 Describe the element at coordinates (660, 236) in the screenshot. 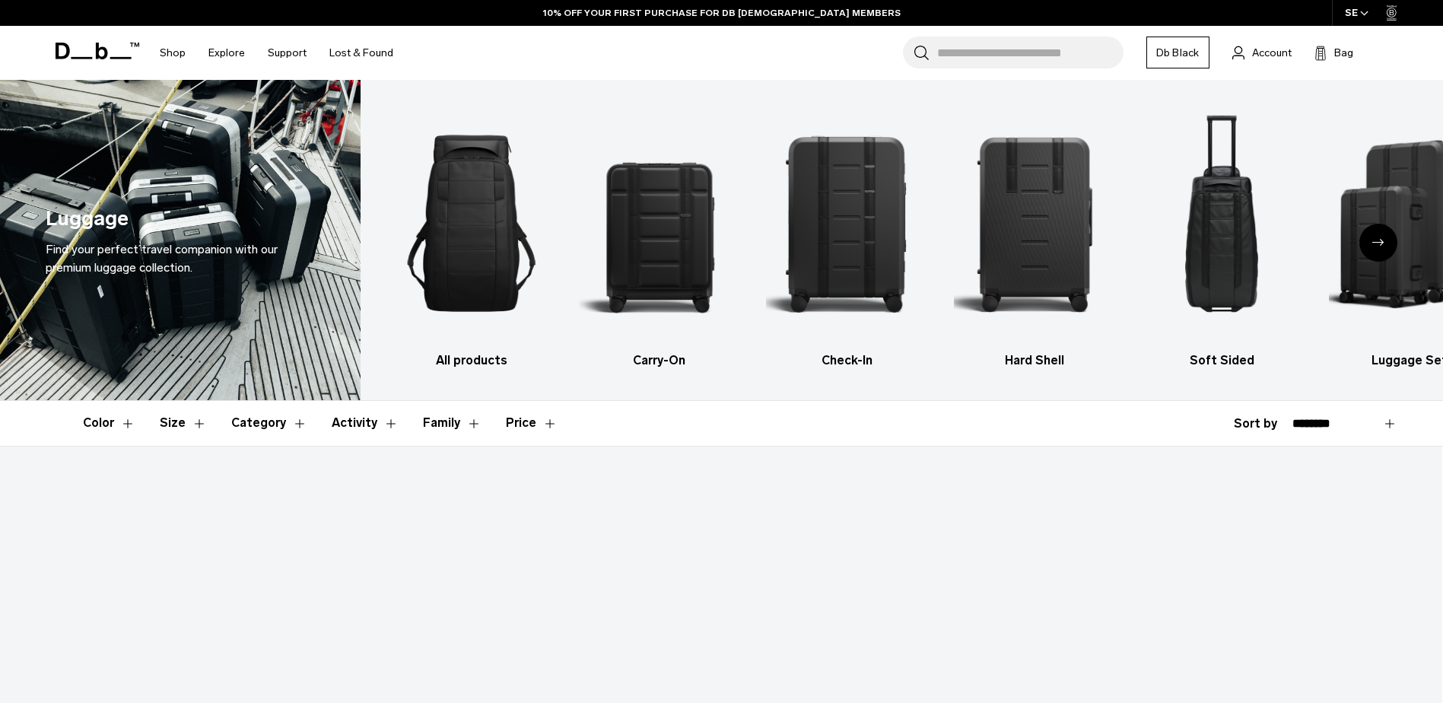

I see `li: 2 / 6` at that location.